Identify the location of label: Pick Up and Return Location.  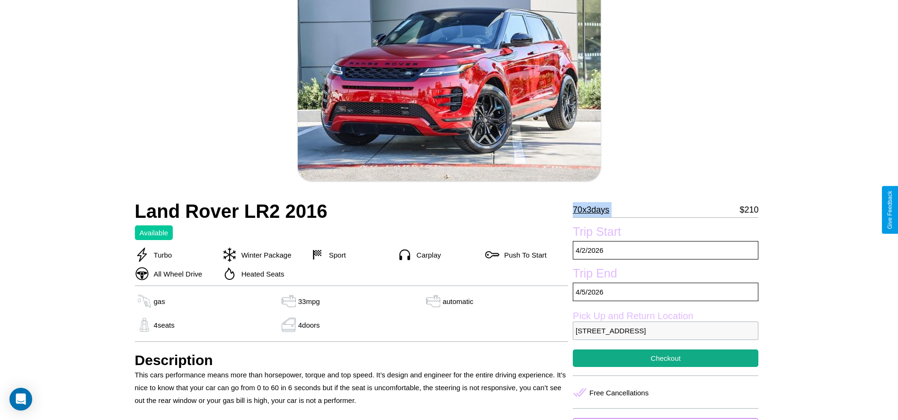
(666, 316).